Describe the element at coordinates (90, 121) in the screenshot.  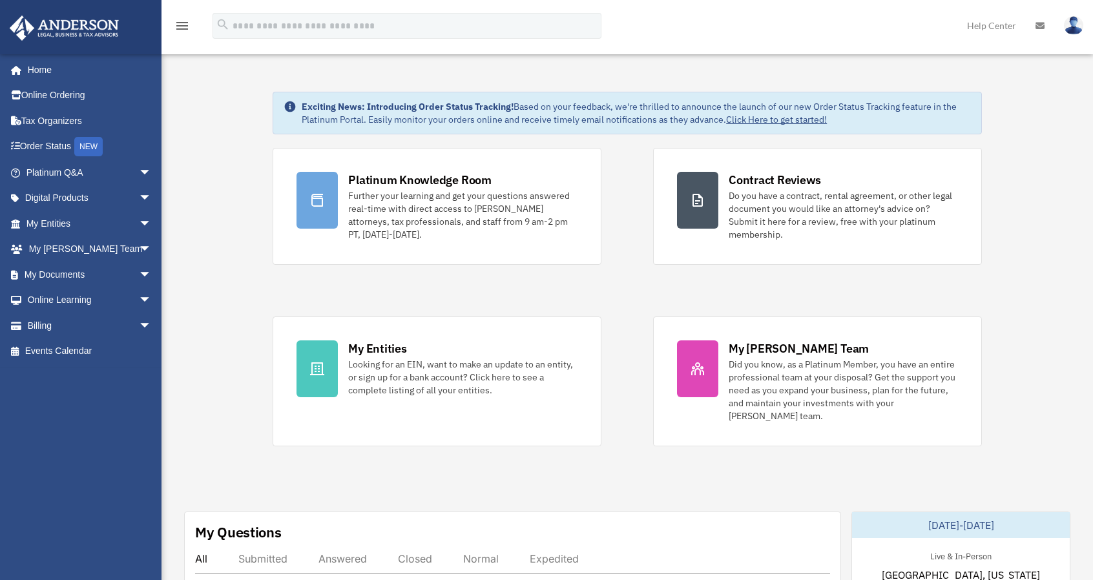
I see `a: Tax Organizers` at that location.